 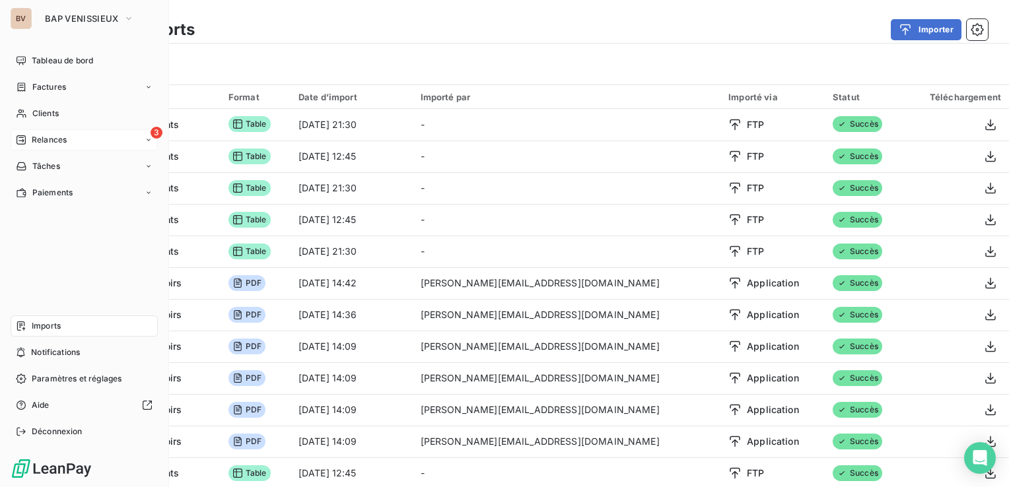 What do you see at coordinates (46, 114) in the screenshot?
I see `span: Clients` at bounding box center [46, 114].